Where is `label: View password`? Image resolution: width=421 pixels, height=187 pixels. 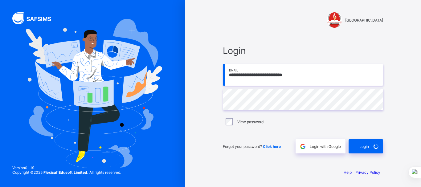 label: View password is located at coordinates (250, 122).